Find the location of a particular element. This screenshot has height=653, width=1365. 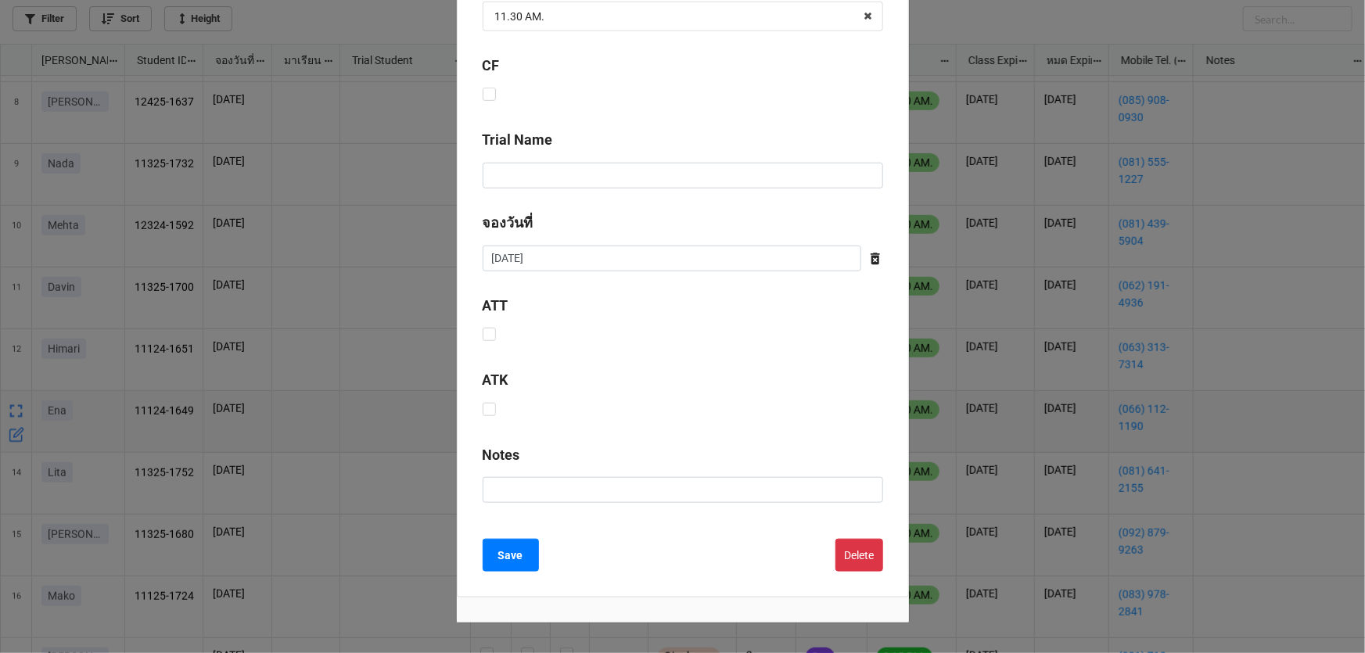

div: 11.30 AM. is located at coordinates (520, 16).